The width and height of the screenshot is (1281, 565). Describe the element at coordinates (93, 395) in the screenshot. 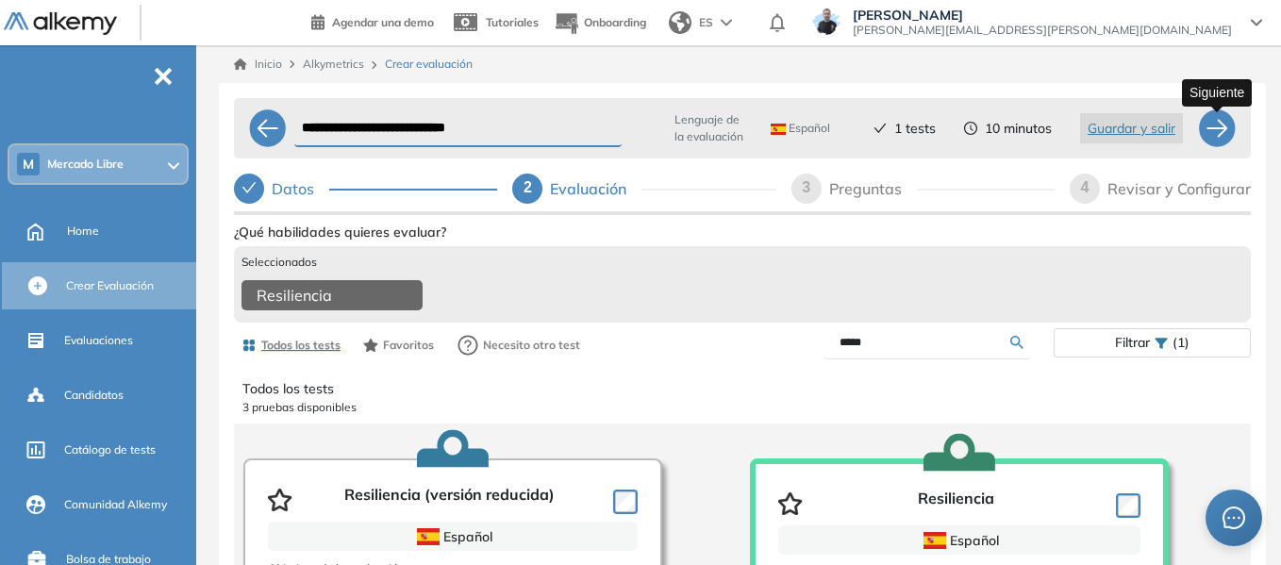

I see `span: Candidatos` at that location.